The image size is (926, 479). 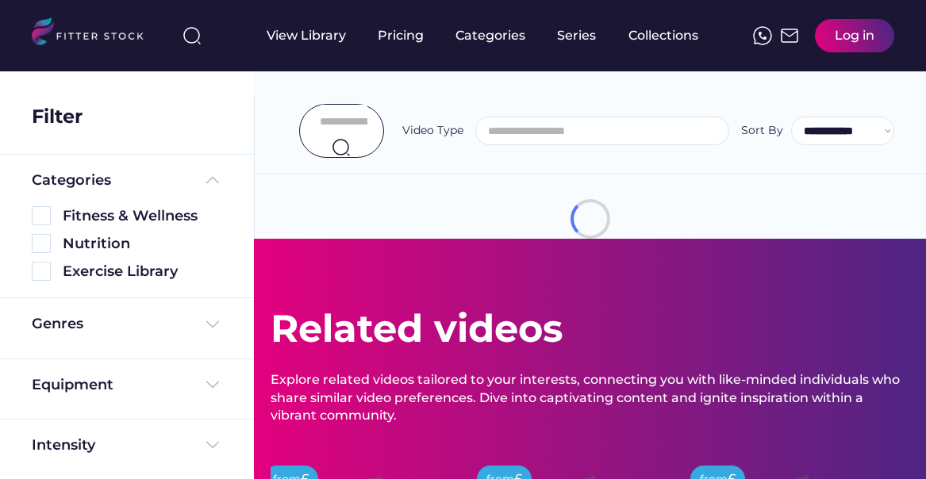 What do you see at coordinates (790, 36) in the screenshot?
I see `img: Frame%2051.svg` at bounding box center [790, 36].